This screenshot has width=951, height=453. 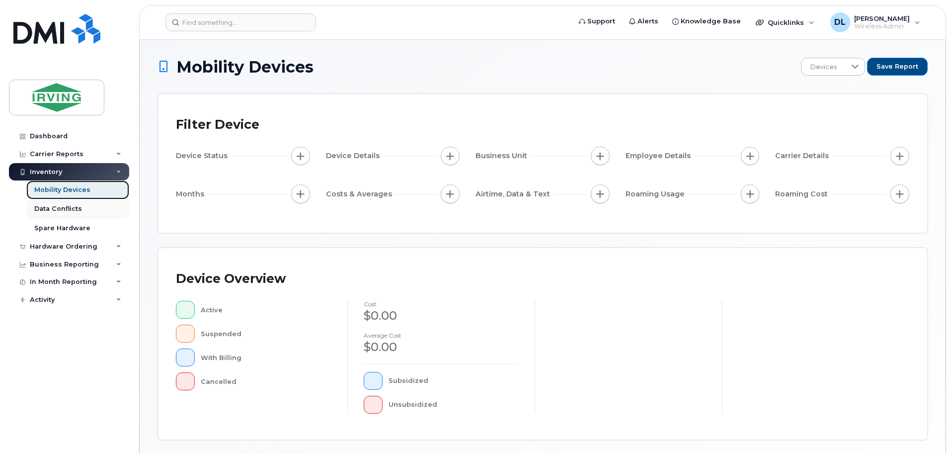 What do you see at coordinates (354, 155) in the screenshot?
I see `span: Device Details` at bounding box center [354, 155].